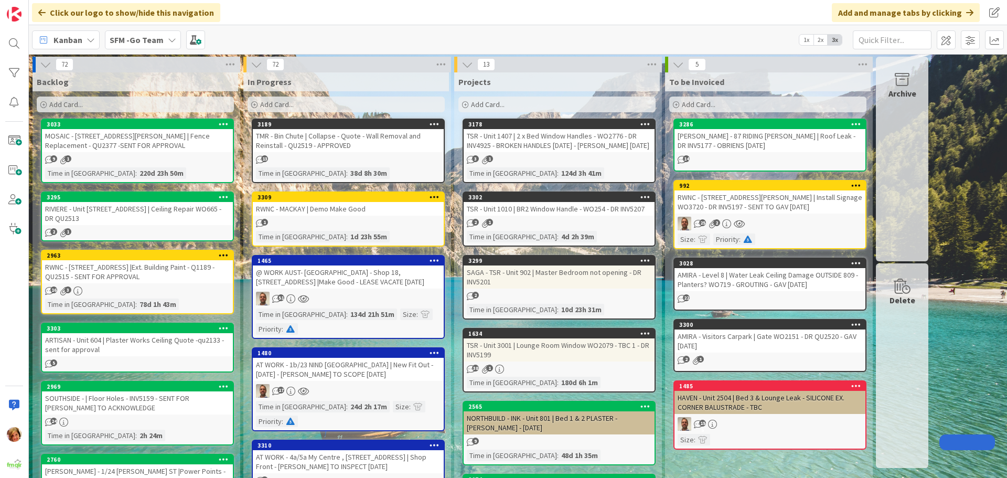 The image size is (1007, 478). I want to click on div: 48d 1h 35m, so click(580, 455).